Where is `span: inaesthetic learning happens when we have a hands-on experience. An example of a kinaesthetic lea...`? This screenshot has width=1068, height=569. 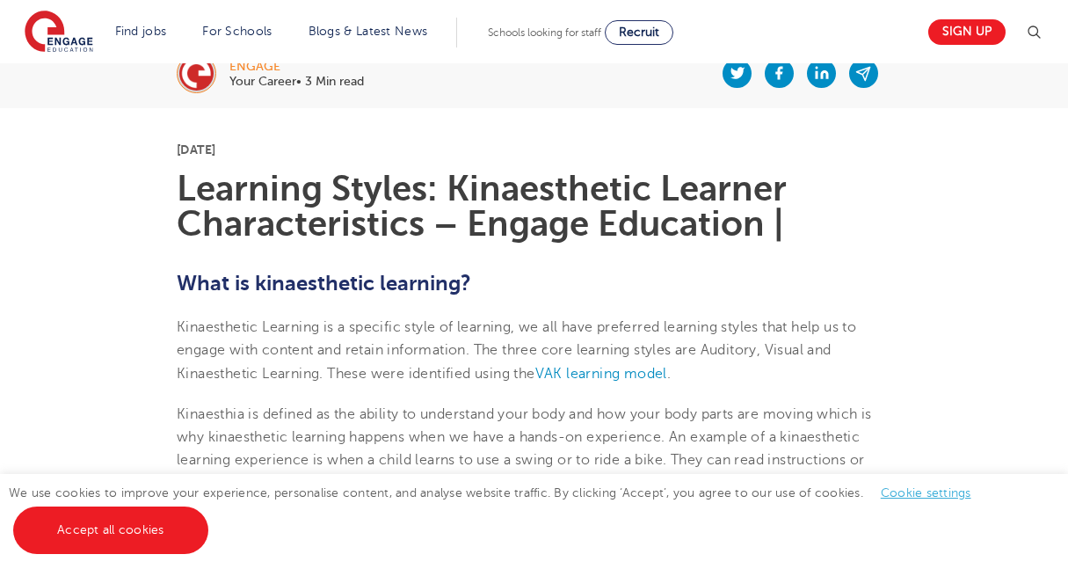 span: inaesthetic learning happens when we have a hands-on experience. An example of a kinaesthetic lea... is located at coordinates (520, 460).